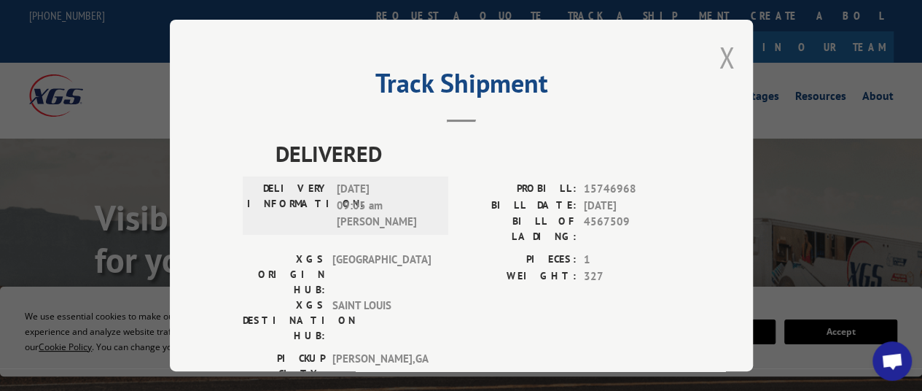  I want to click on label: XGS DESTINATION HUB:, so click(284, 320).